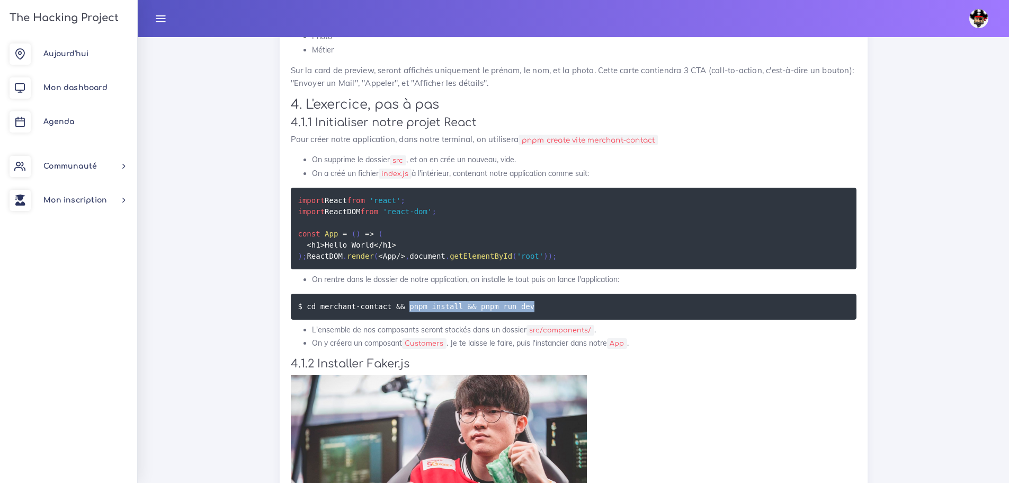 The image size is (1009, 483). Describe the element at coordinates (407, 211) in the screenshot. I see `span: 'react-dom'` at that location.